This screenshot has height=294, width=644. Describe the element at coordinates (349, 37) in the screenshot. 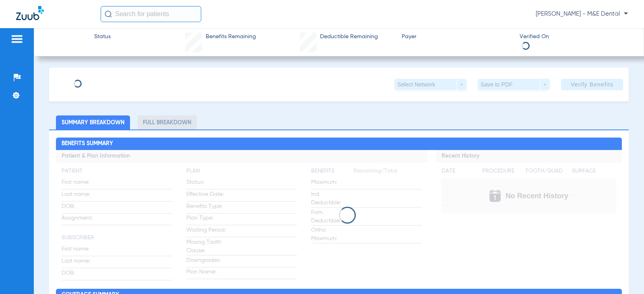

I see `span: Deductible Remaining` at that location.